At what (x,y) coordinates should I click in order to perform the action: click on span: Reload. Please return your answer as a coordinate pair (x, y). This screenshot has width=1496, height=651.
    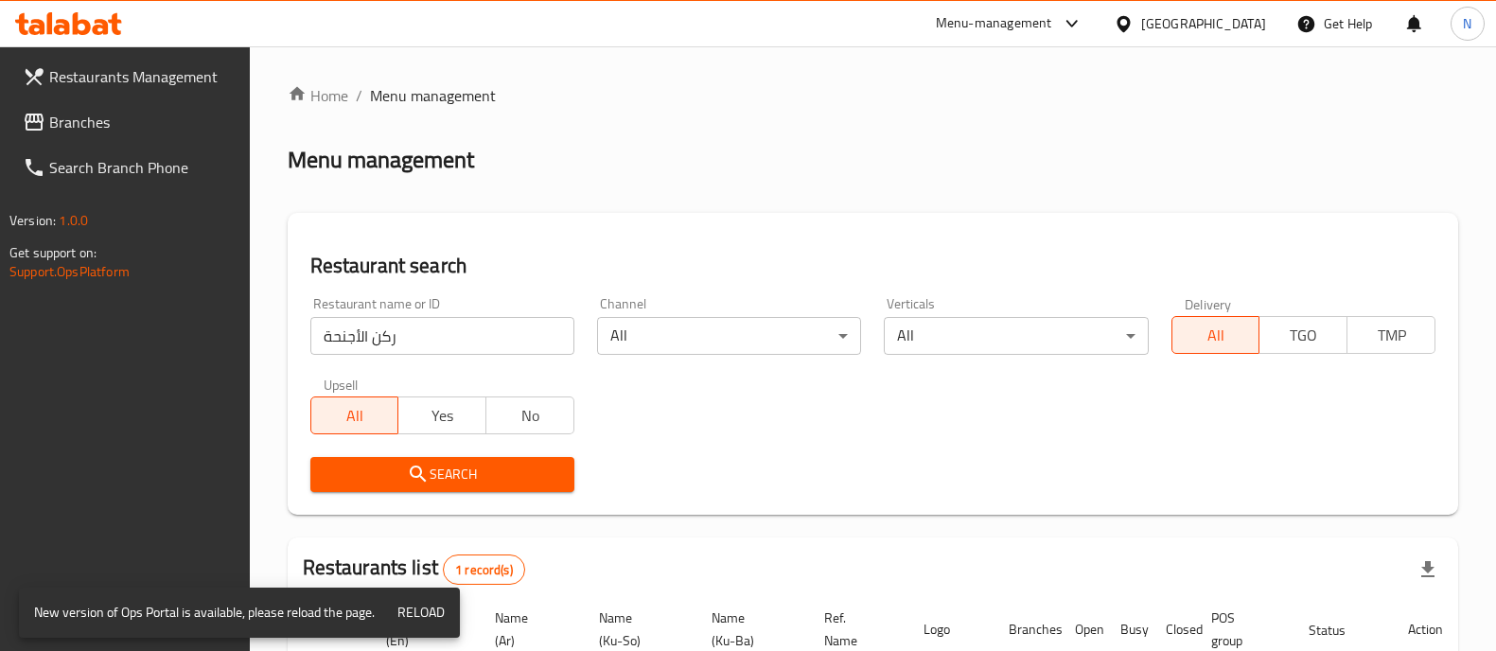
    Looking at the image, I should click on (421, 612).